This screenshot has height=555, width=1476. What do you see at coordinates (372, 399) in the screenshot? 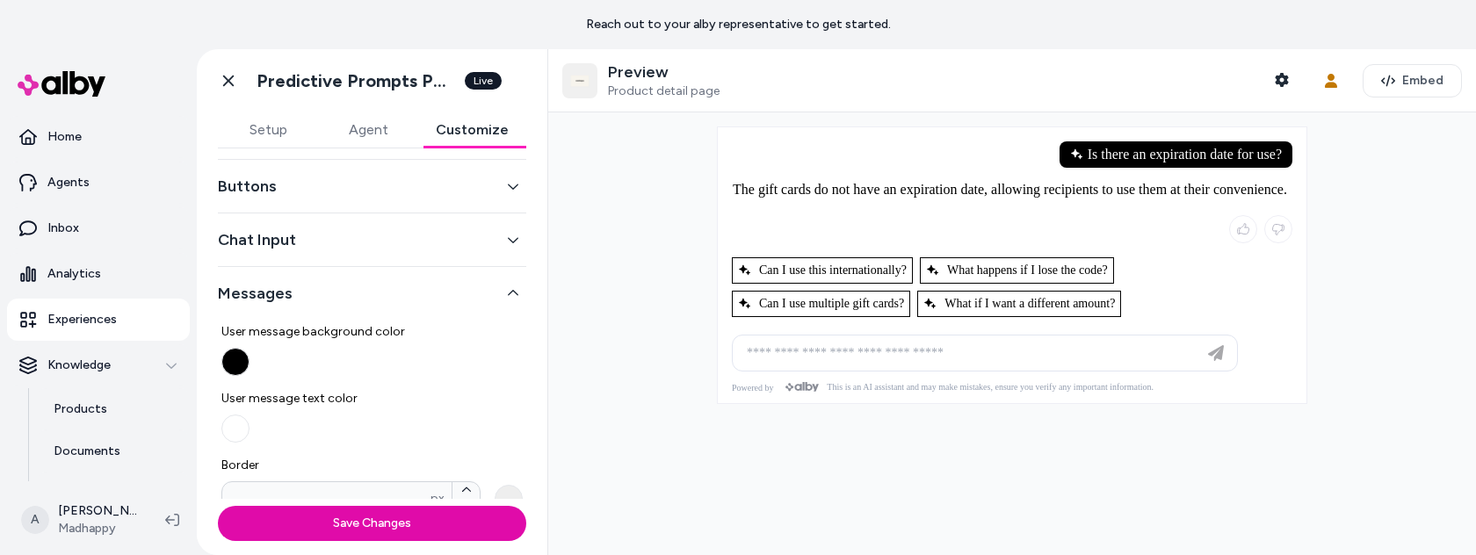
I see `span: User message text color` at bounding box center [372, 399].